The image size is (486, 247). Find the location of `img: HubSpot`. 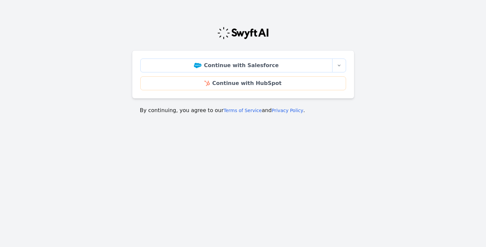

img: HubSpot is located at coordinates (207, 83).